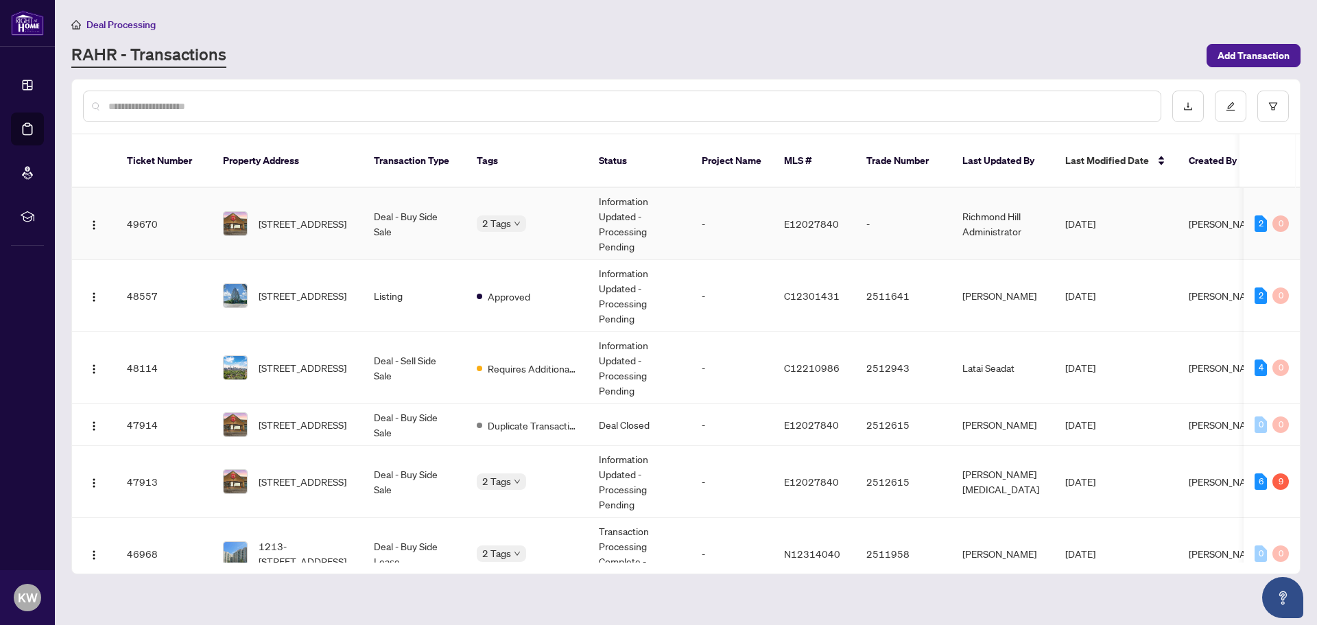 Image resolution: width=1317 pixels, height=625 pixels. I want to click on span: N12314040, so click(812, 553).